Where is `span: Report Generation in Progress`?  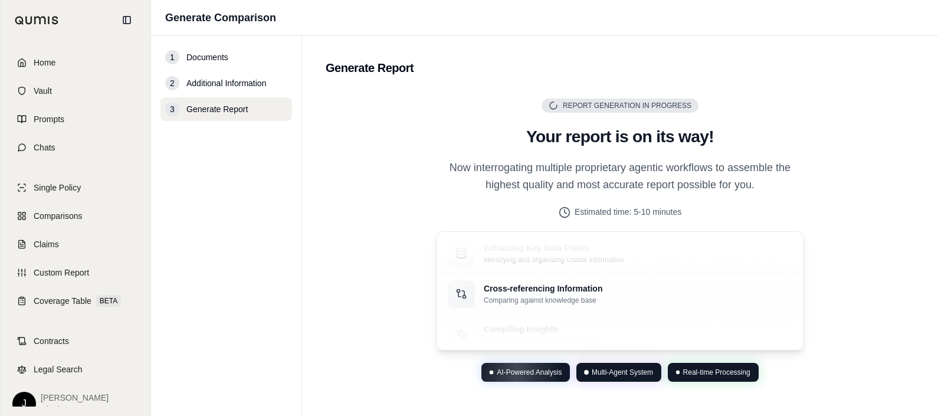
span: Report Generation in Progress is located at coordinates (627, 106).